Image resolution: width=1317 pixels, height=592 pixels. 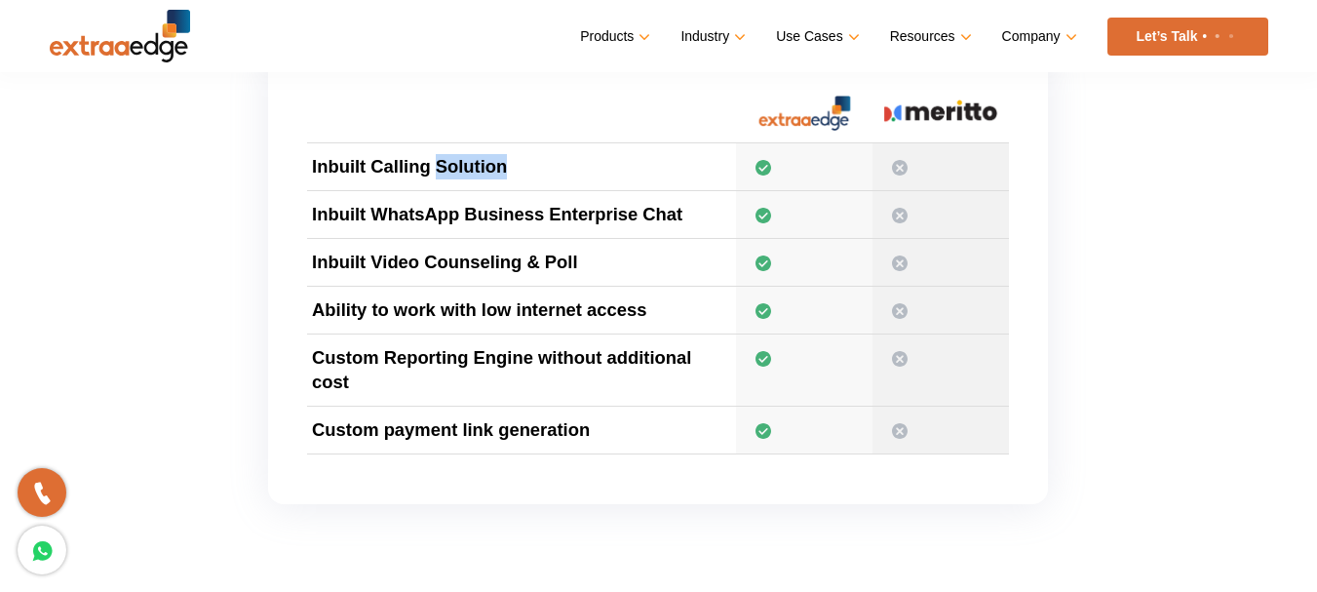 I want to click on a: Company, so click(x=1037, y=36).